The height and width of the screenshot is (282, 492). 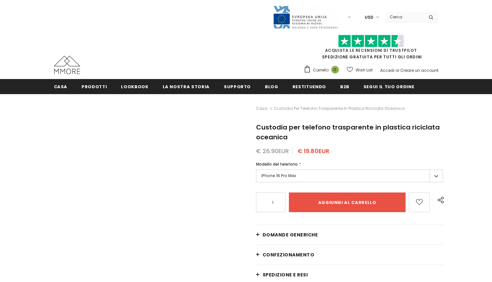 What do you see at coordinates (134, 86) in the screenshot?
I see `a: Lookbook` at bounding box center [134, 86].